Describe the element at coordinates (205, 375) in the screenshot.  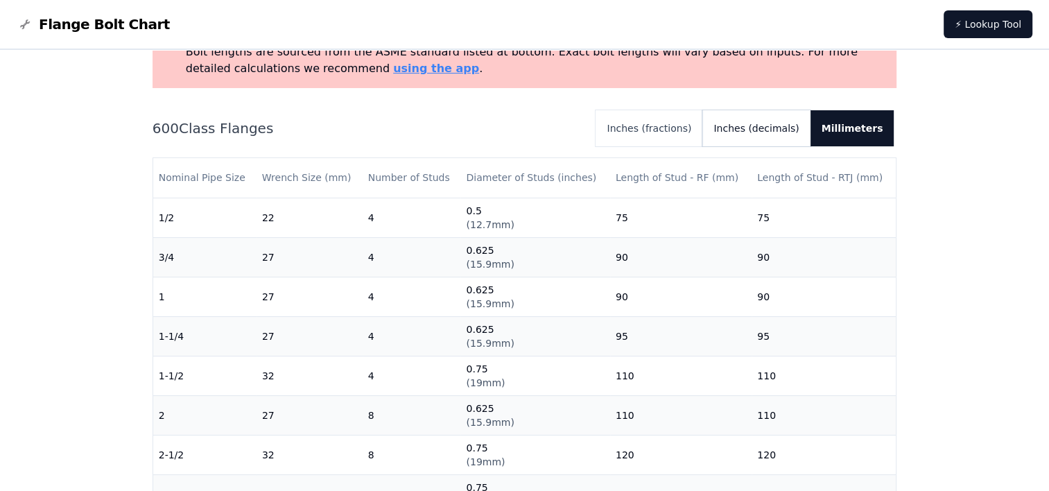
I see `td: 1-1/2` at that location.